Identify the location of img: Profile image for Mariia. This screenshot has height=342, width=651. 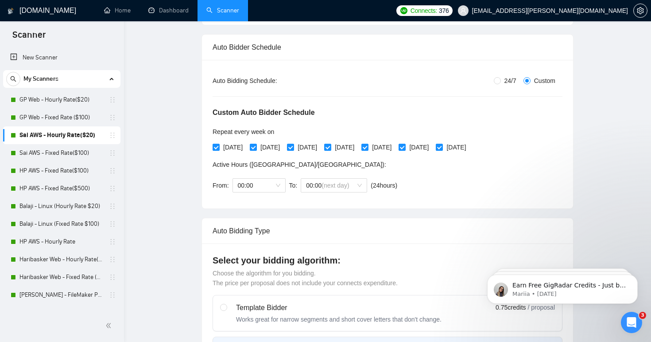
(27, 34).